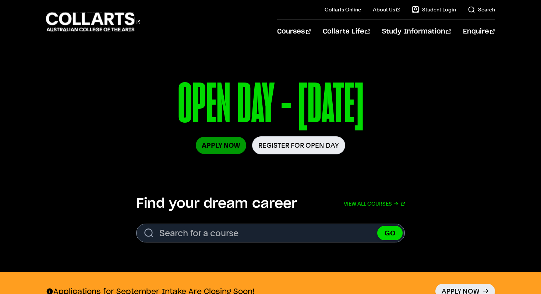  What do you see at coordinates (93, 22) in the screenshot?
I see `div: Go to homepage` at bounding box center [93, 22].